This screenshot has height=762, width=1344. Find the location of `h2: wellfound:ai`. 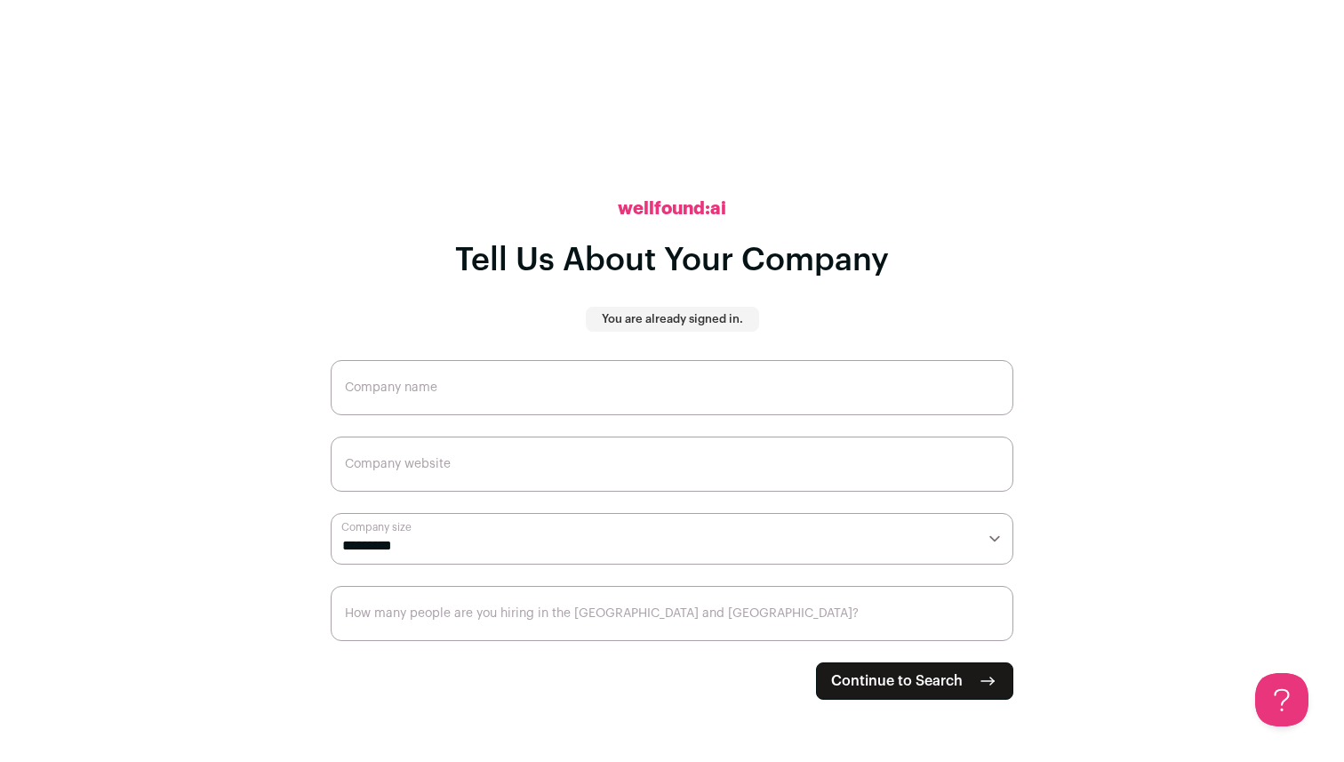

h2: wellfound:ai is located at coordinates (672, 209).